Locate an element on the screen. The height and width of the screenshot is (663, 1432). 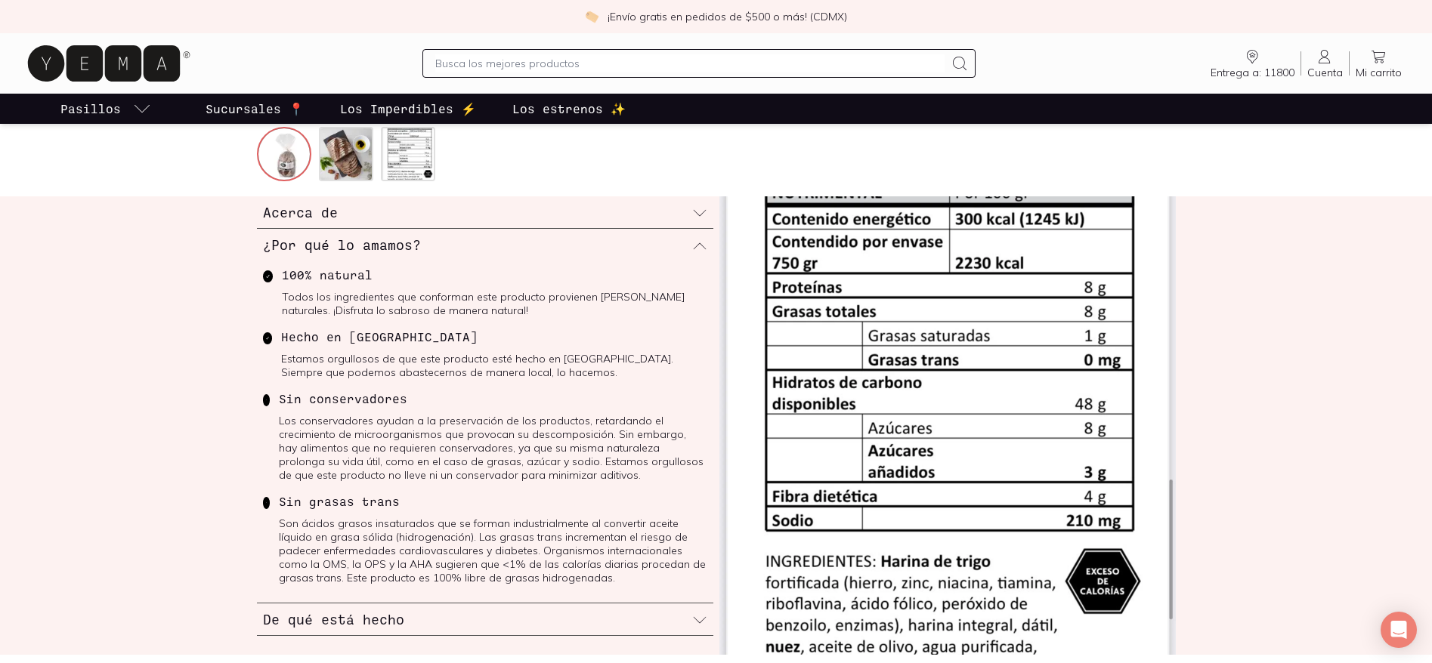
img: check is located at coordinates (592, 17).